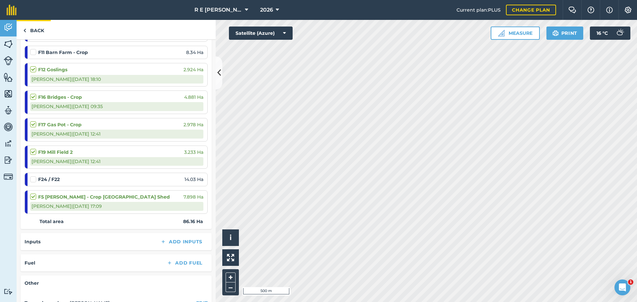 The height and width of the screenshot is (302, 637). Describe the element at coordinates (63, 52) in the screenshot. I see `strong: F11 Barn Farm - Crop` at that location.